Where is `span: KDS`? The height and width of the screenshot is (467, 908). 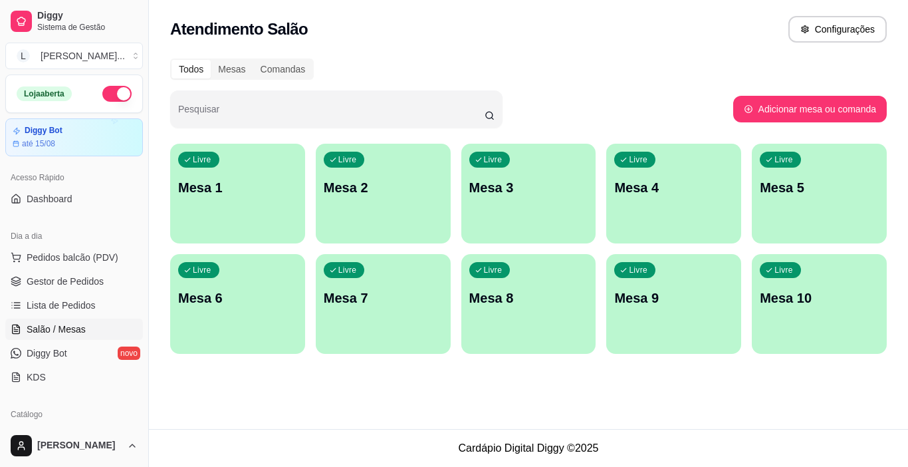 span: KDS is located at coordinates (36, 377).